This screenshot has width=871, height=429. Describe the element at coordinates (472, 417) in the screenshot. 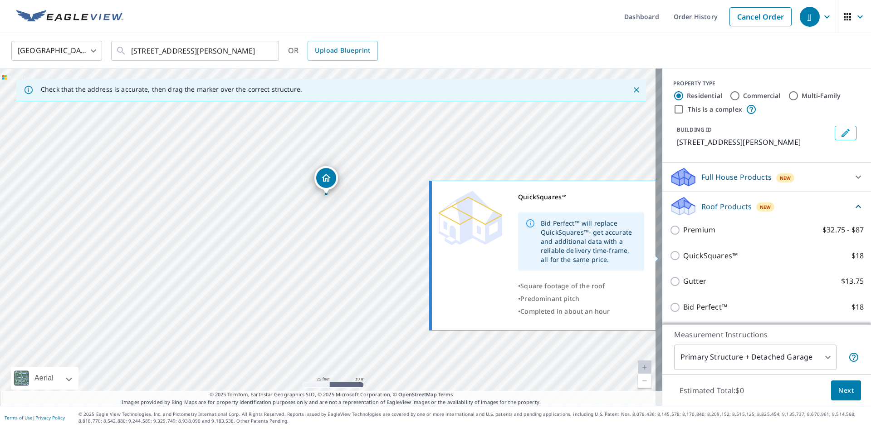

I see `p: © 2025 Eagle View Technologies, Inc. and Pictometry International Corp. All Rights Reserved. Repo...` at that location.